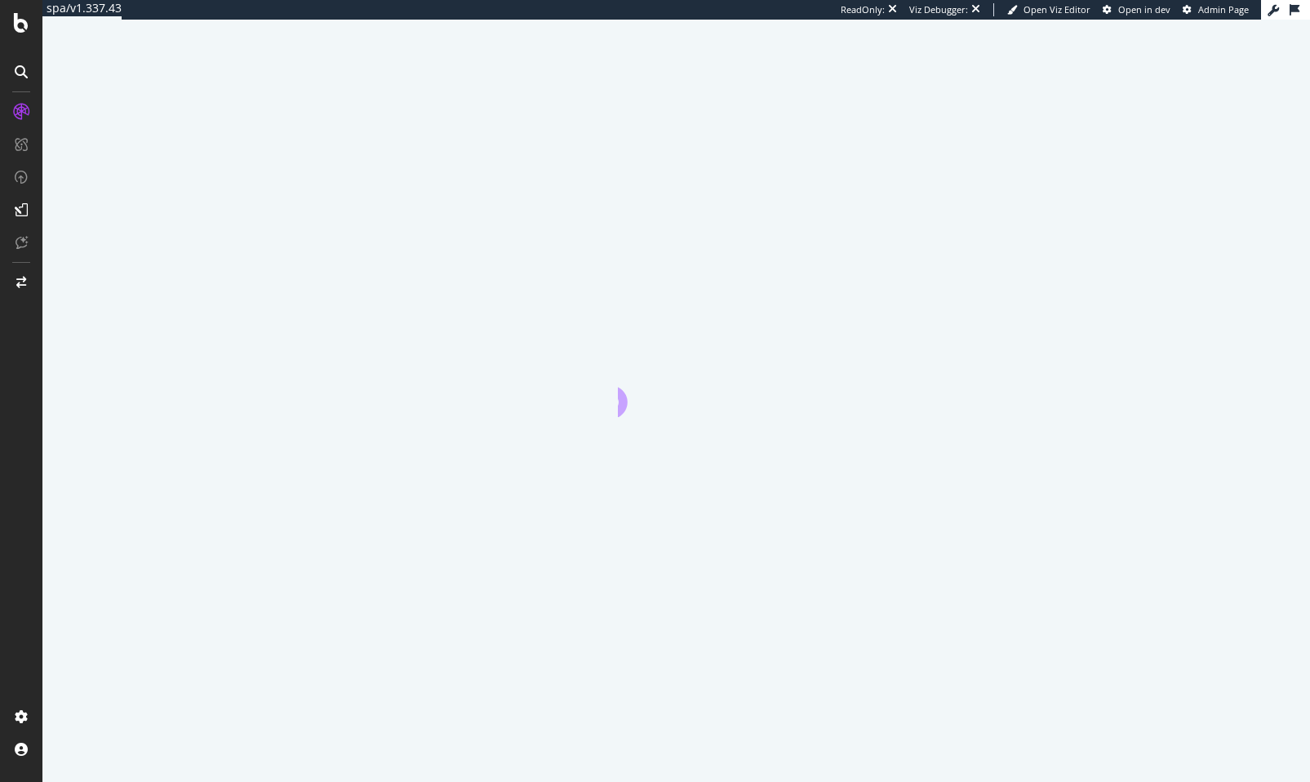 This screenshot has height=782, width=1310. Describe the element at coordinates (1144, 9) in the screenshot. I see `span: Open in dev` at that location.